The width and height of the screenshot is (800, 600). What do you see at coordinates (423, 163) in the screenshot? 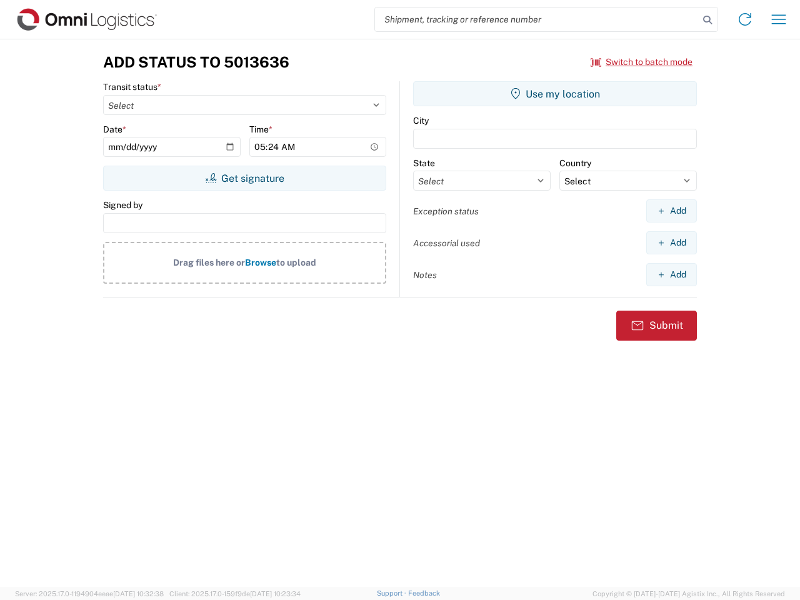
I see `label: State` at bounding box center [423, 163].